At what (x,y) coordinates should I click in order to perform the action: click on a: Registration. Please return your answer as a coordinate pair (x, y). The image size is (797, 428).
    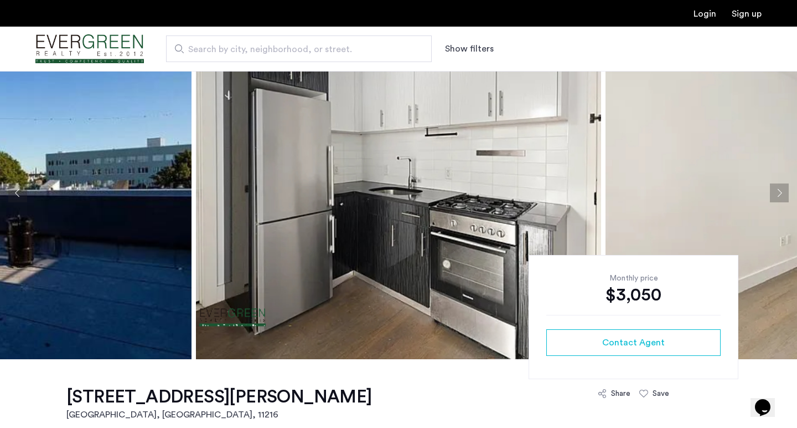
    Looking at the image, I should click on (747, 14).